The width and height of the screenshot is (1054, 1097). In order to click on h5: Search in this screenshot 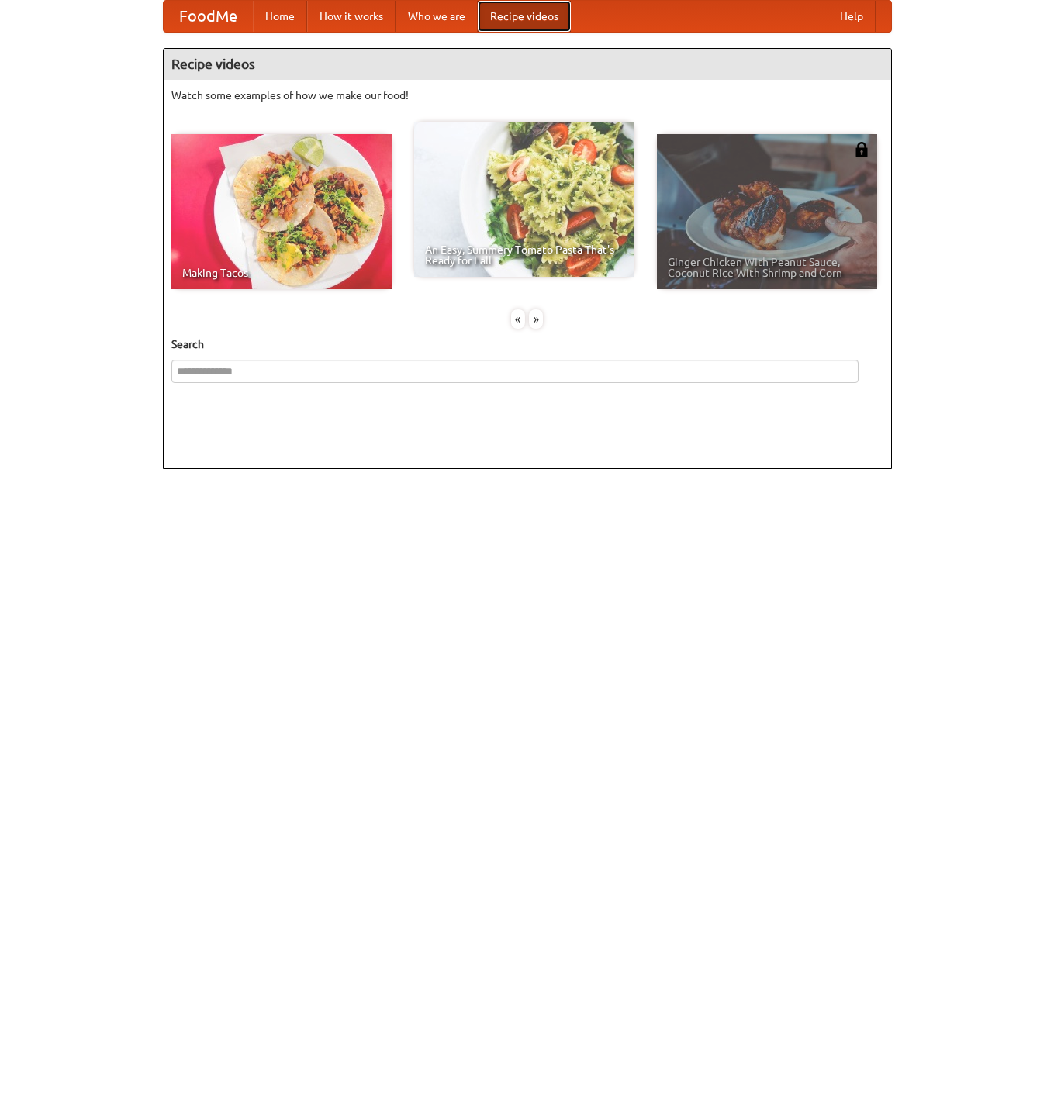, I will do `click(527, 344)`.